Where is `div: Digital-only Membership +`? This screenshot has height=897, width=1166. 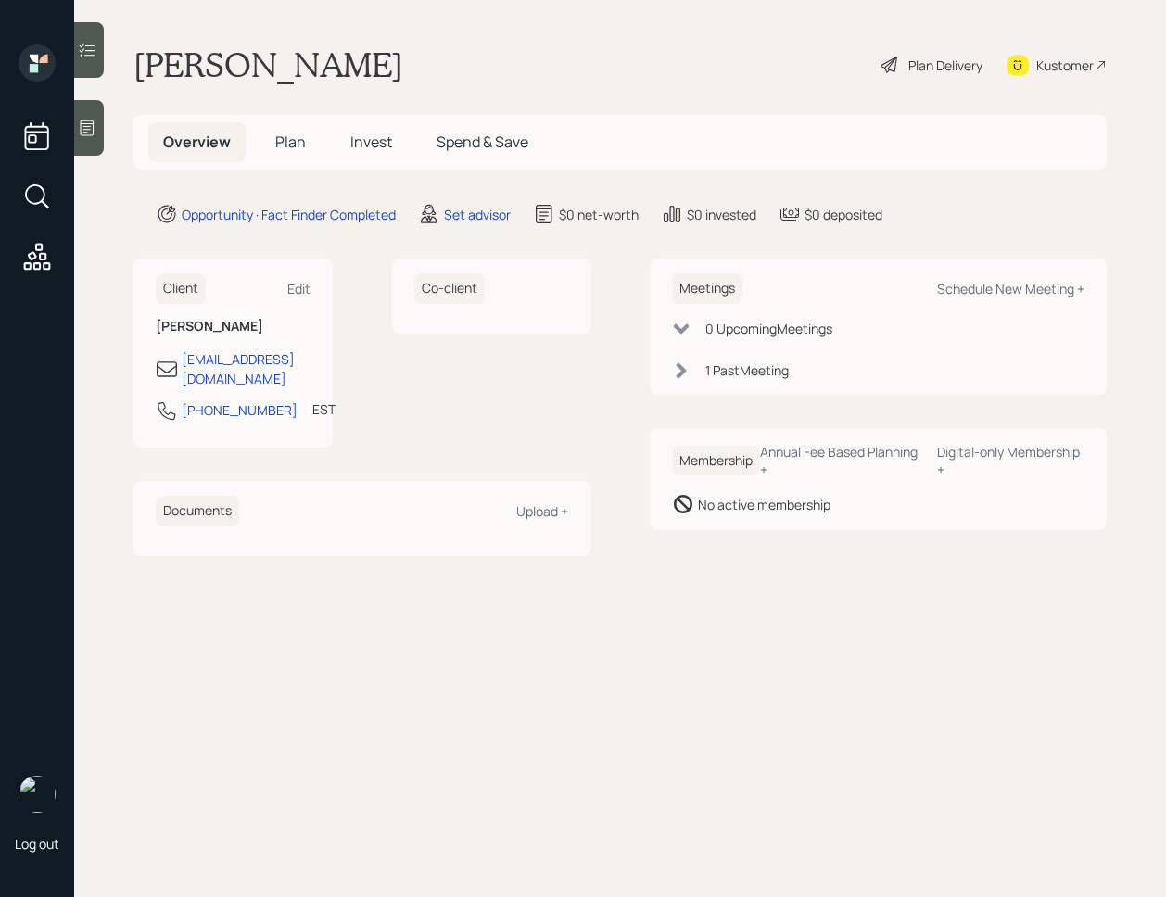 div: Digital-only Membership + is located at coordinates (1010, 461).